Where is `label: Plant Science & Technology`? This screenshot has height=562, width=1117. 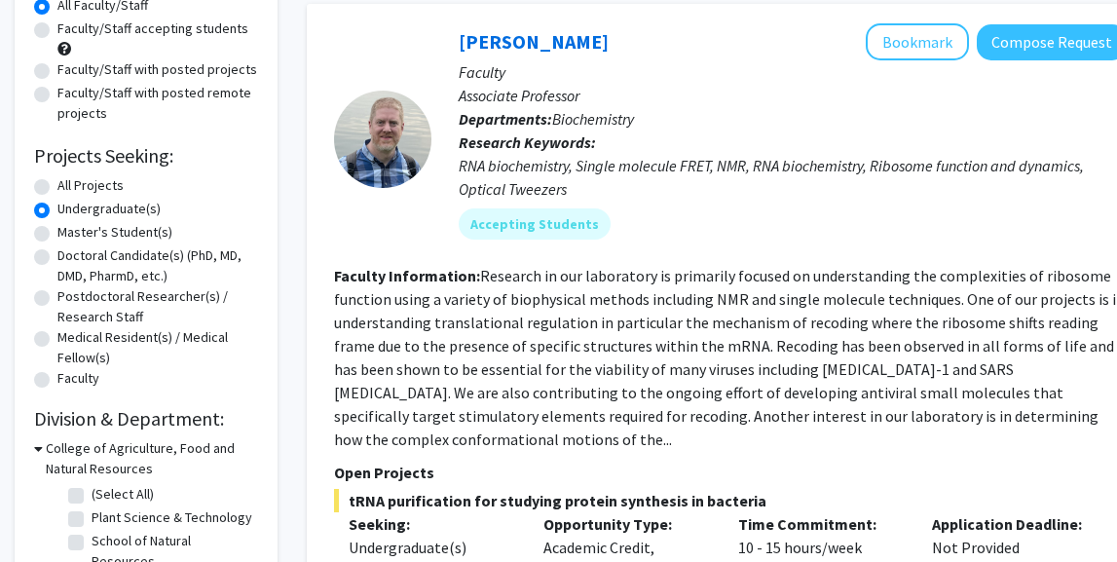 label: Plant Science & Technology is located at coordinates (171, 517).